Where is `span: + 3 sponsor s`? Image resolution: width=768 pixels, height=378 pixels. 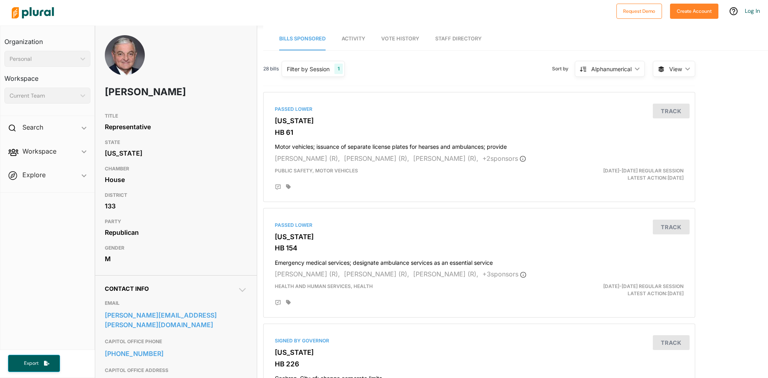 span: + 3 sponsor s is located at coordinates (505, 274).